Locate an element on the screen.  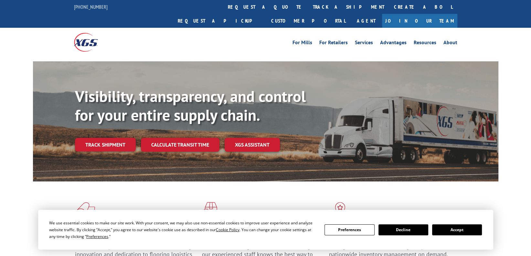
a: For Retailers is located at coordinates (333, 44).